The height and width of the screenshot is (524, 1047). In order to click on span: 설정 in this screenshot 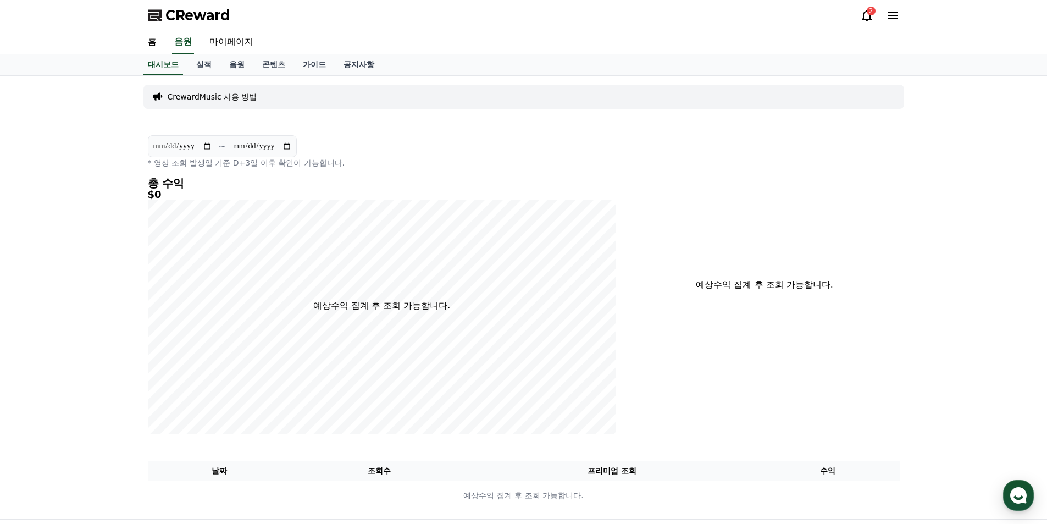, I will do `click(176, 369)`.